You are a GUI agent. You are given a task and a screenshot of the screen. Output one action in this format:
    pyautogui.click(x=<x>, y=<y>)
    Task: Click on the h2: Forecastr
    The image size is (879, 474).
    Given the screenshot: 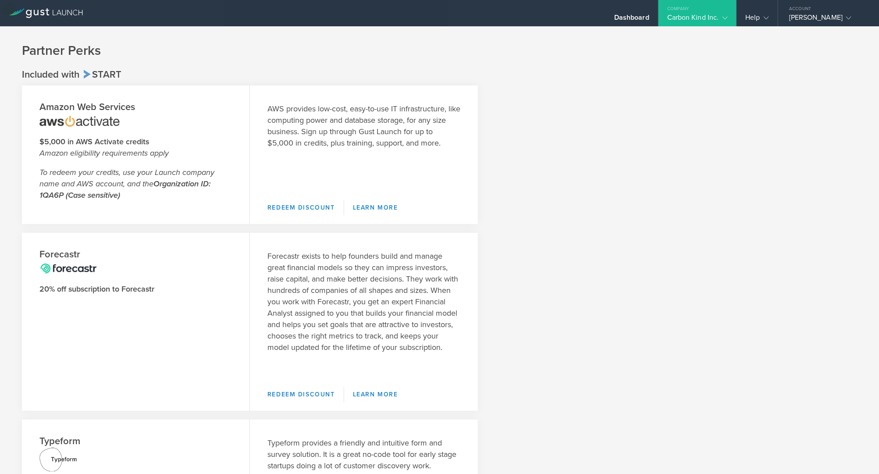 What is the action you would take?
    pyautogui.click(x=135, y=254)
    